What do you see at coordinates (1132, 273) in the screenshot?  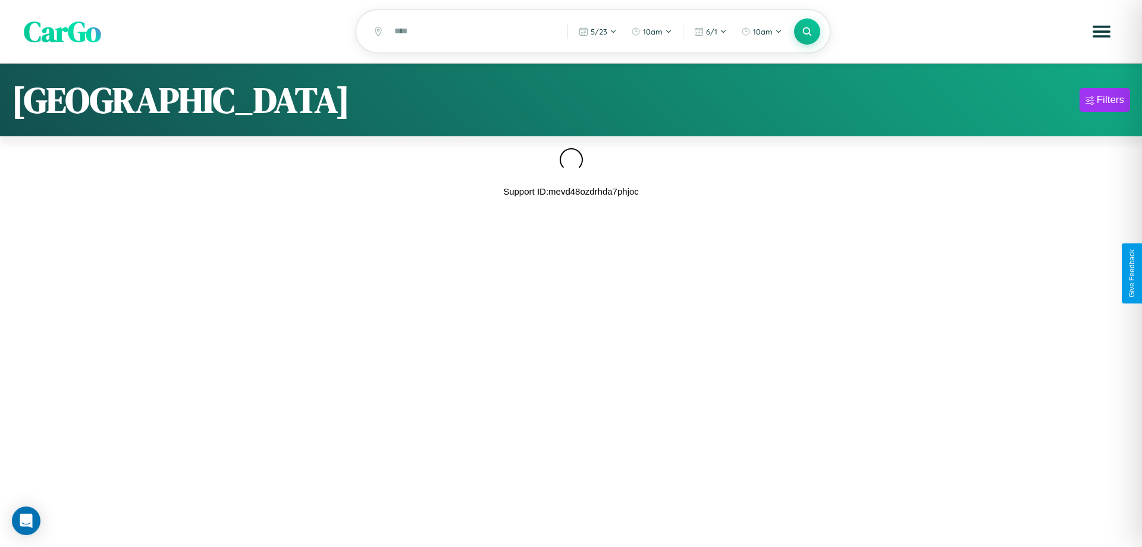 I see `div: Give Feedback` at bounding box center [1132, 273].